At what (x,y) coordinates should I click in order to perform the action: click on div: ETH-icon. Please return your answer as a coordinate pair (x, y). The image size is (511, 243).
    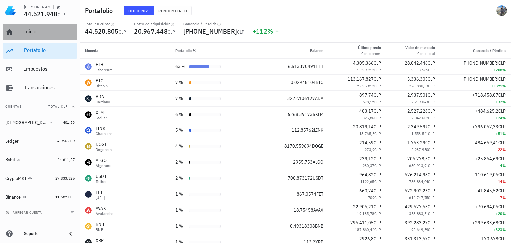
    Looking at the image, I should click on (89, 67).